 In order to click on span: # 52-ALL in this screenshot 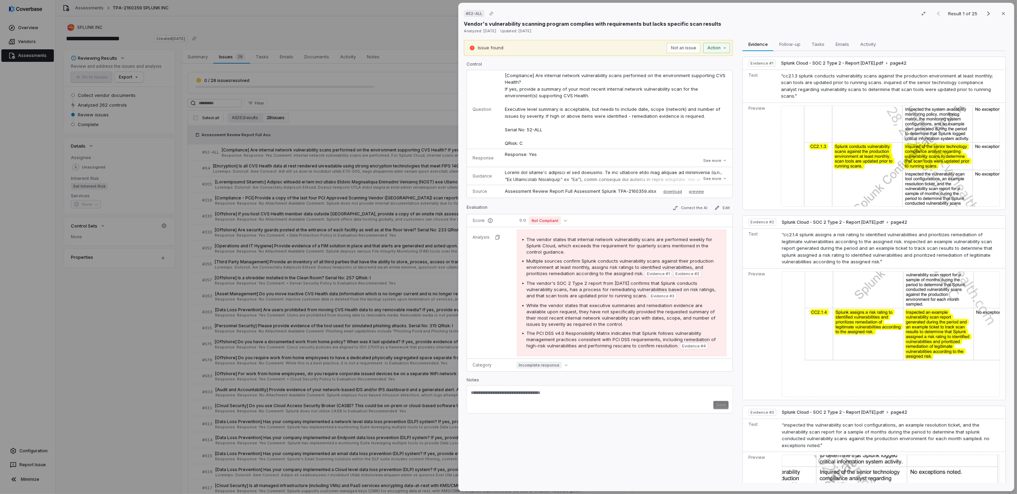, I will do `click(474, 14)`.